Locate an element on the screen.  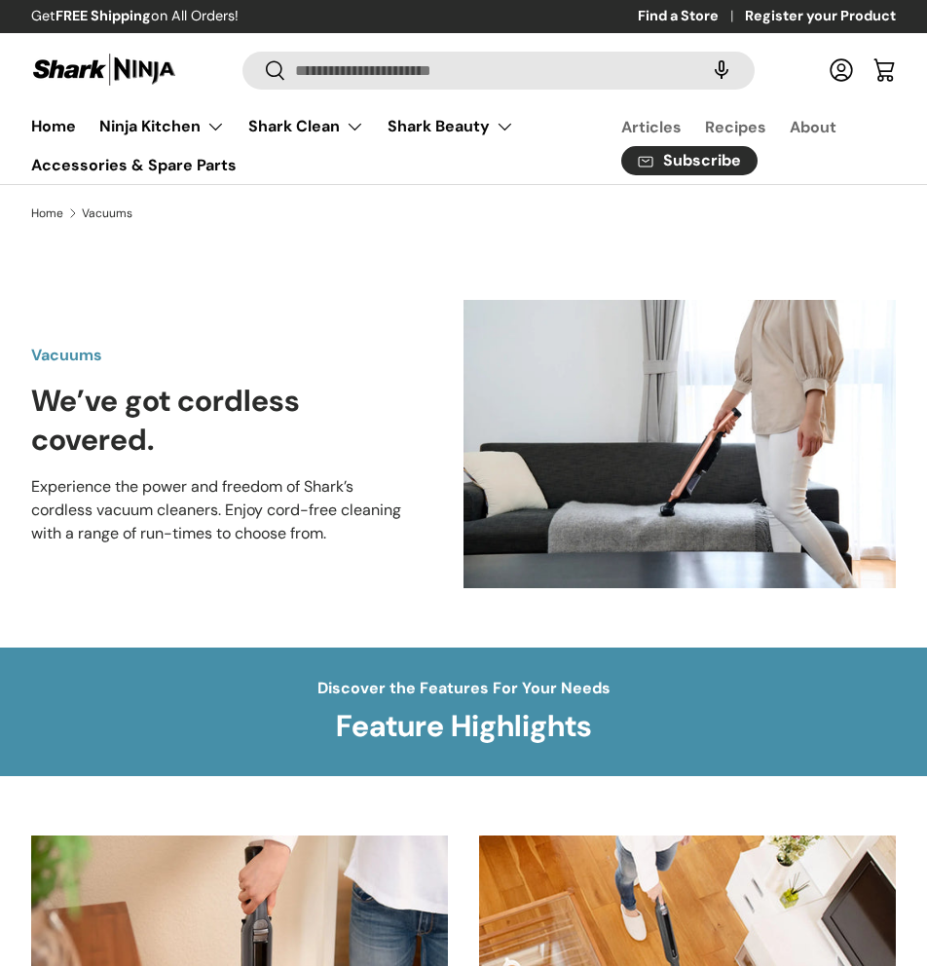
speech-search-button: Search by voice is located at coordinates (721, 70).